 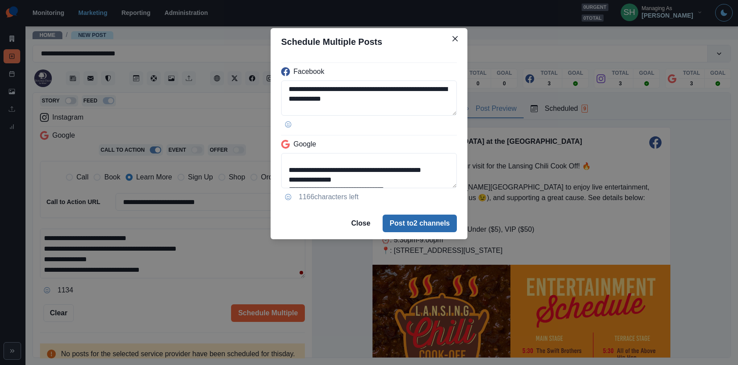 I want to click on button: Post to2 channels, so click(x=420, y=223).